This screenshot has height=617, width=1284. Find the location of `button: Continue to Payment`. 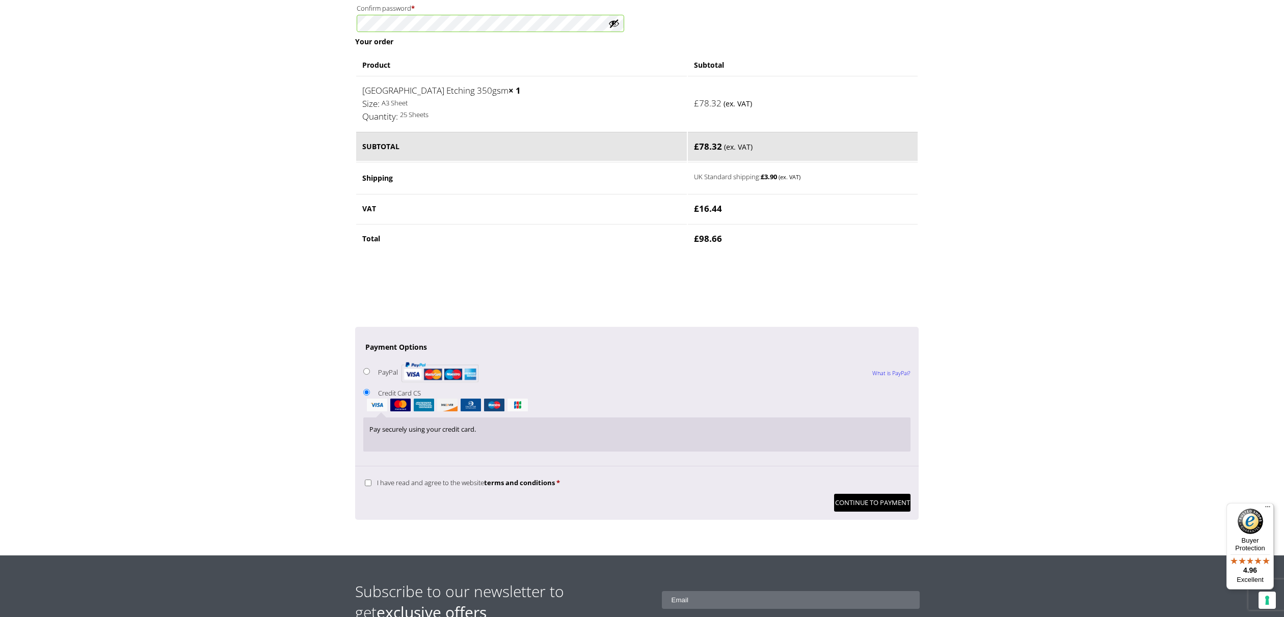

button: Continue to Payment is located at coordinates (872, 503).